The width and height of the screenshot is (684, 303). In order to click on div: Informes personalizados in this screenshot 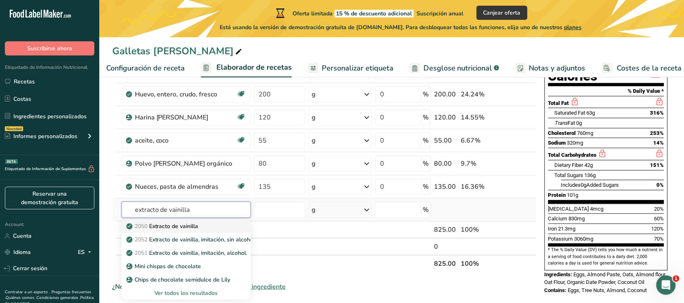, I will do `click(41, 136)`.